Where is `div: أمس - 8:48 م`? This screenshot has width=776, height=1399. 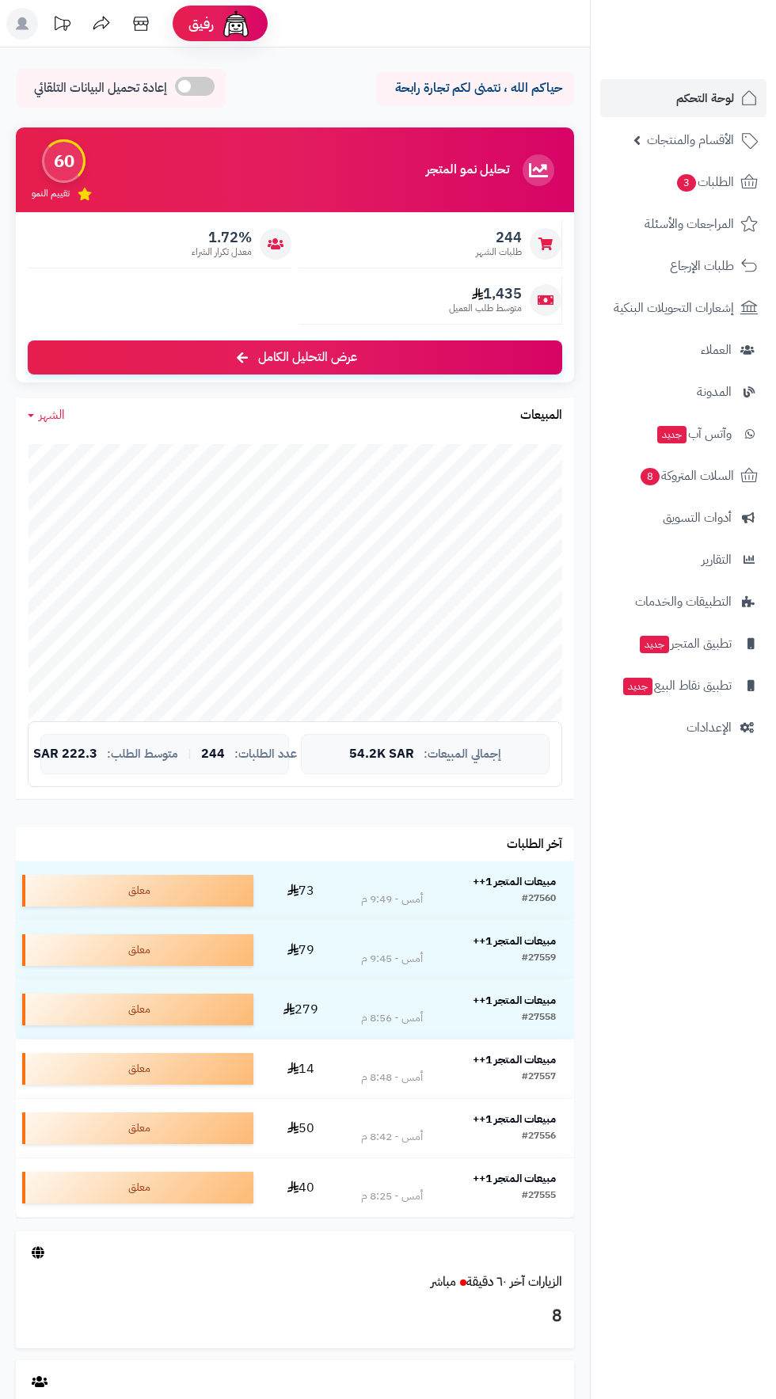
div: أمس - 8:48 م is located at coordinates (392, 1078).